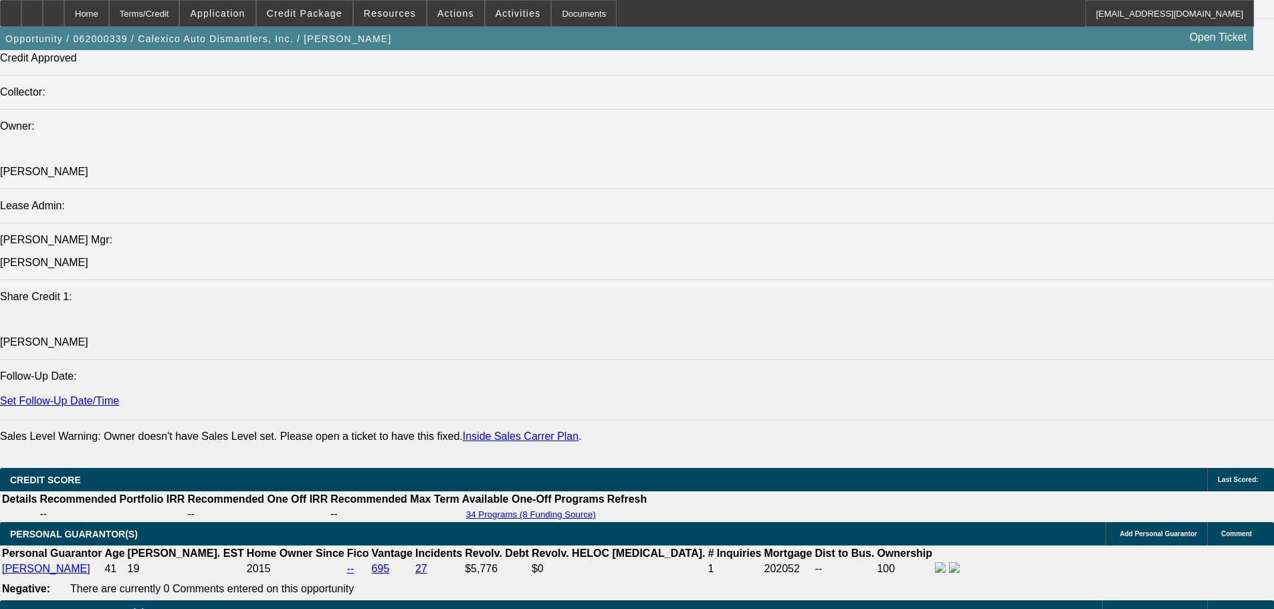 This screenshot has width=1274, height=609. Describe the element at coordinates (455, 13) in the screenshot. I see `span: Actions` at that location.